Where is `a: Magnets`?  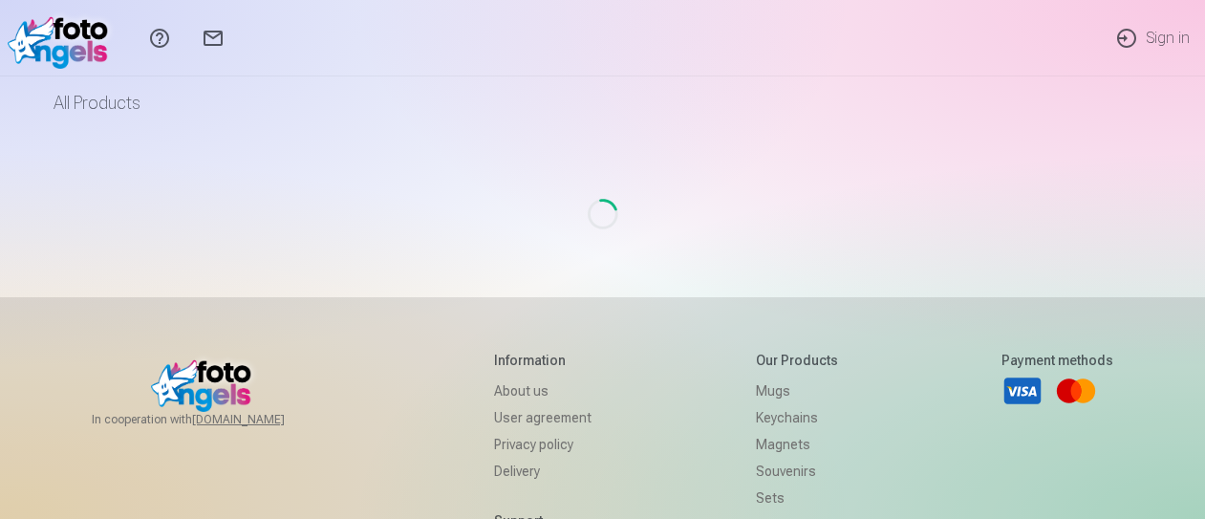
a: Magnets is located at coordinates (797, 445).